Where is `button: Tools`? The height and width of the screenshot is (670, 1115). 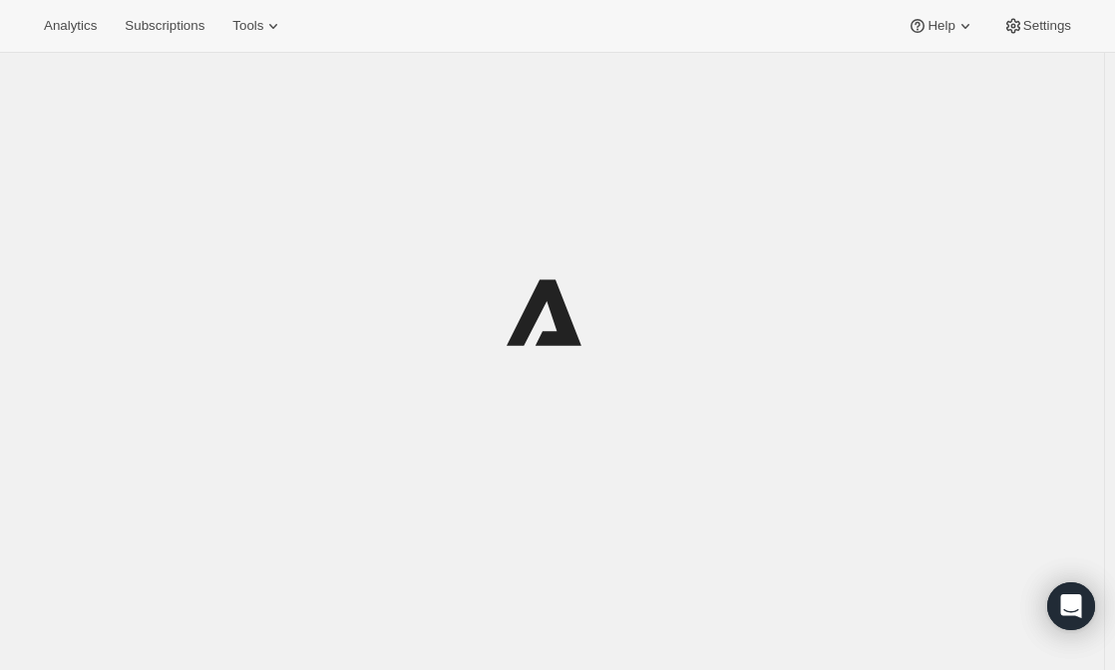 button: Tools is located at coordinates (257, 26).